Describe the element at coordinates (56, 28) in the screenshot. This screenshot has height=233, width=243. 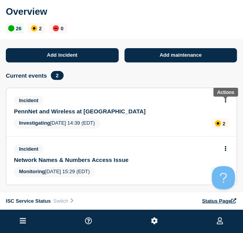
I see `div: down` at that location.